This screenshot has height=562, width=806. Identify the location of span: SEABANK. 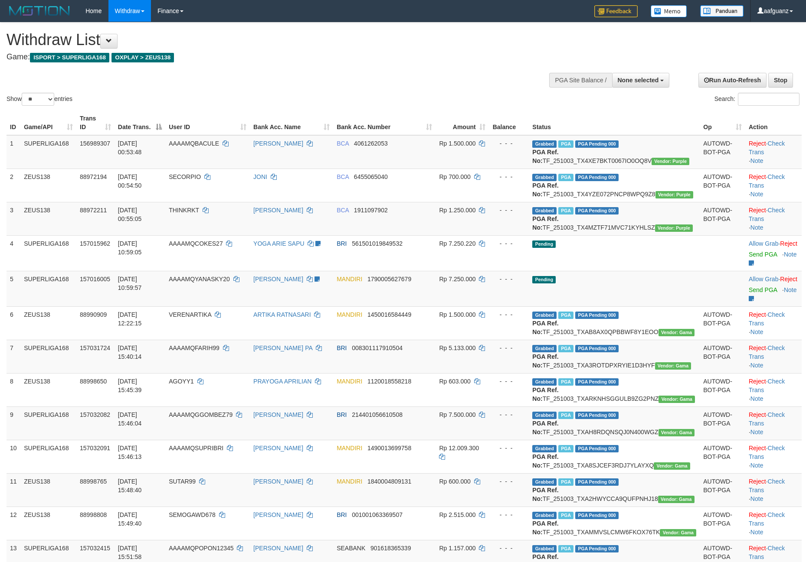
(351, 549).